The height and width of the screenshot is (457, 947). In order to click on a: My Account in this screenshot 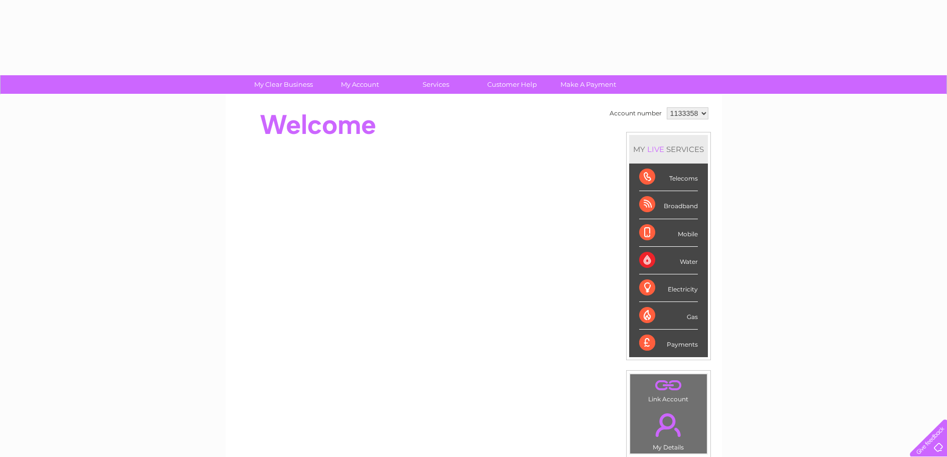, I will do `click(359, 84)`.